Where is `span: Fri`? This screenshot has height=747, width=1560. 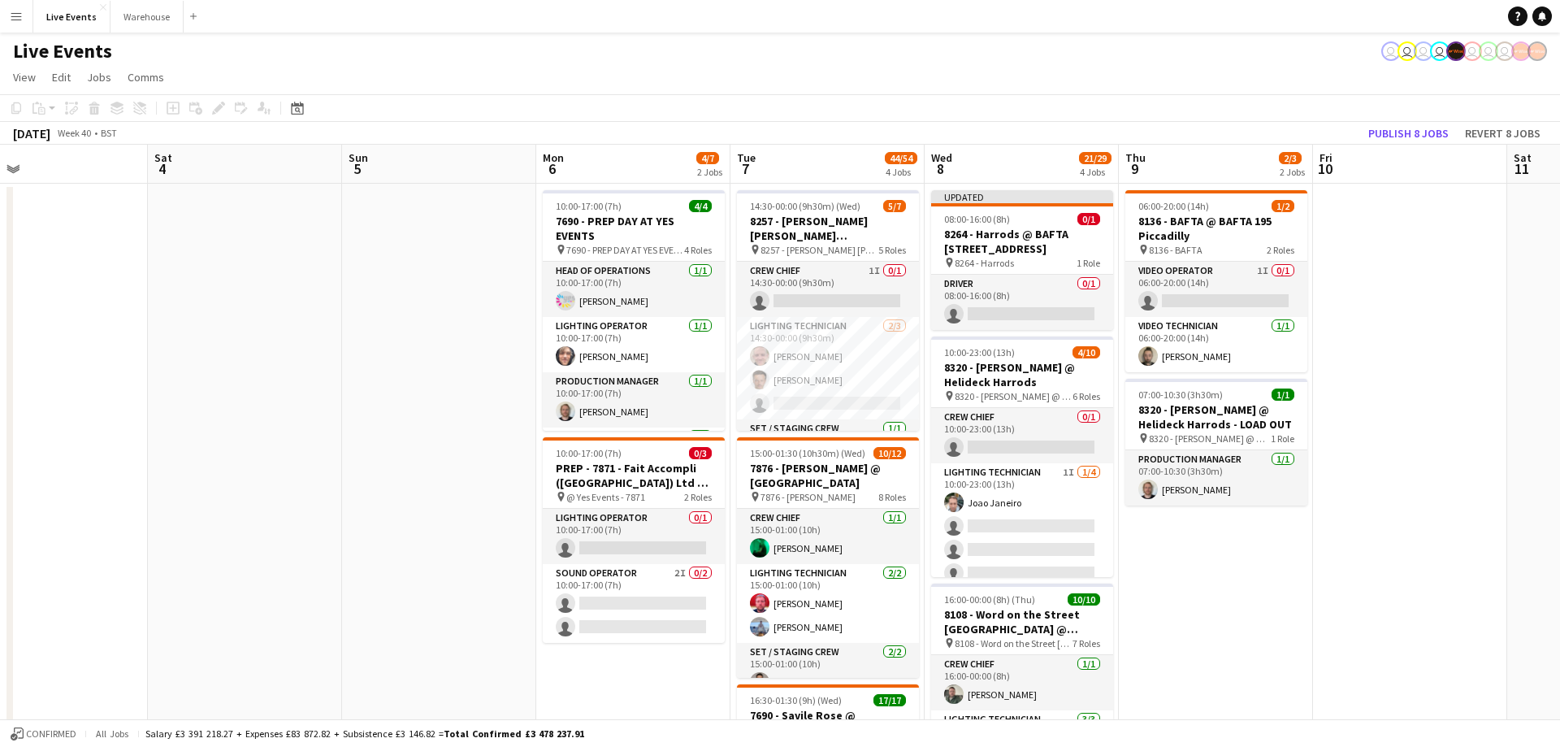
span: Fri is located at coordinates (1326, 158).